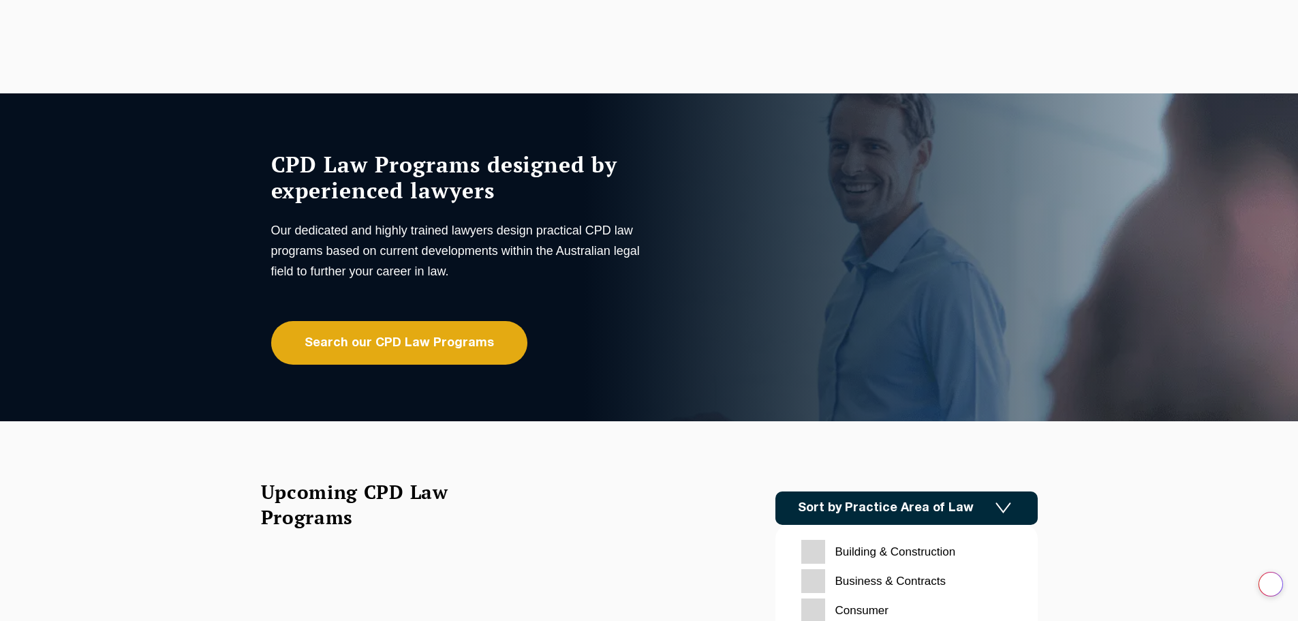 This screenshot has height=621, width=1298. Describe the element at coordinates (1003, 507) in the screenshot. I see `img: Icon` at that location.